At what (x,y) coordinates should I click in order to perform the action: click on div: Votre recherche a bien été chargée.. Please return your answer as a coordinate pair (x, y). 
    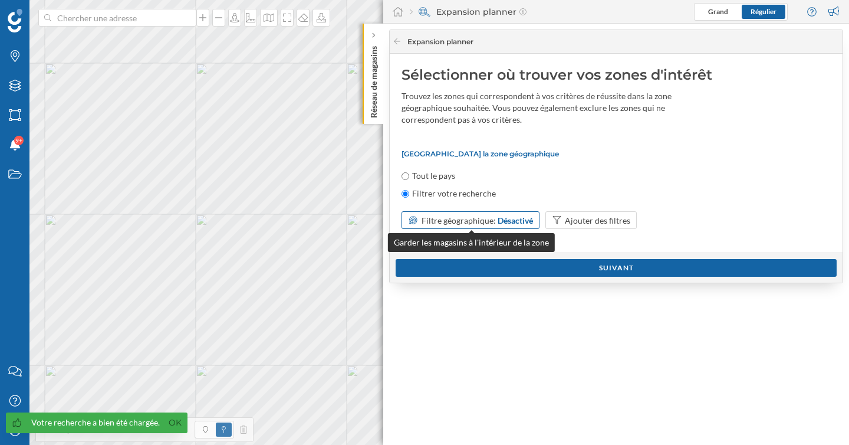
    Looking at the image, I should click on (96, 422).